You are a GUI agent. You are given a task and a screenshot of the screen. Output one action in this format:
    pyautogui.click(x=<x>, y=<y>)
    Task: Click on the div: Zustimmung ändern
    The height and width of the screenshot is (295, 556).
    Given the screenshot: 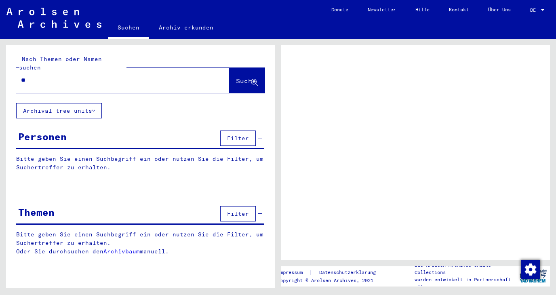 What is the action you would take?
    pyautogui.click(x=530, y=269)
    